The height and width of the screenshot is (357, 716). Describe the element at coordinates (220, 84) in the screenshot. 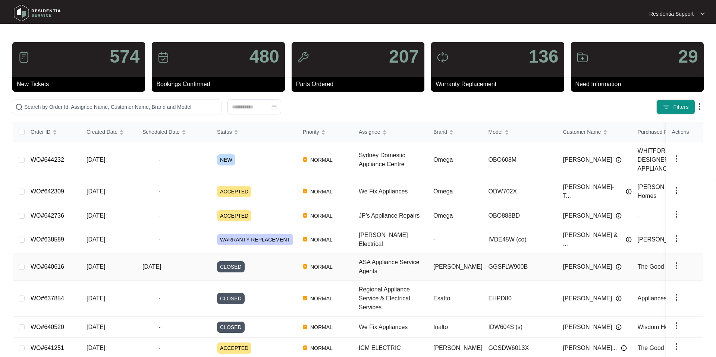

I see `p: Bookings Confirmed` at that location.